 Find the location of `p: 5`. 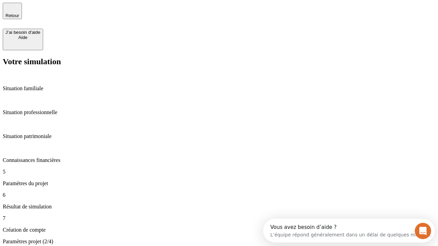

p: 5 is located at coordinates (219, 172).